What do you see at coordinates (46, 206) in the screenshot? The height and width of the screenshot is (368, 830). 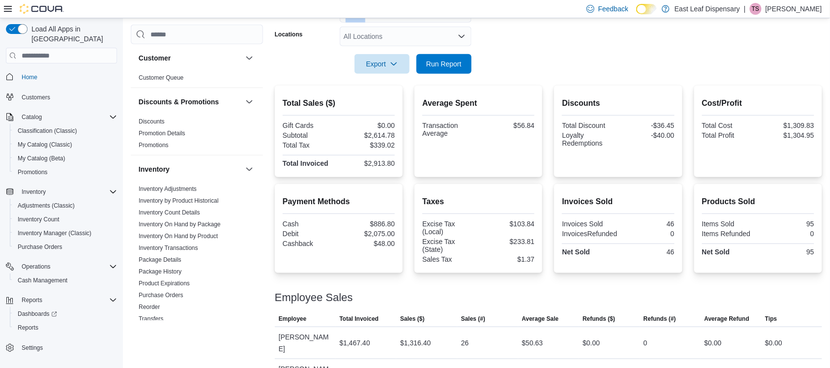 I see `span: Adjustments (Classic)` at bounding box center [46, 206].